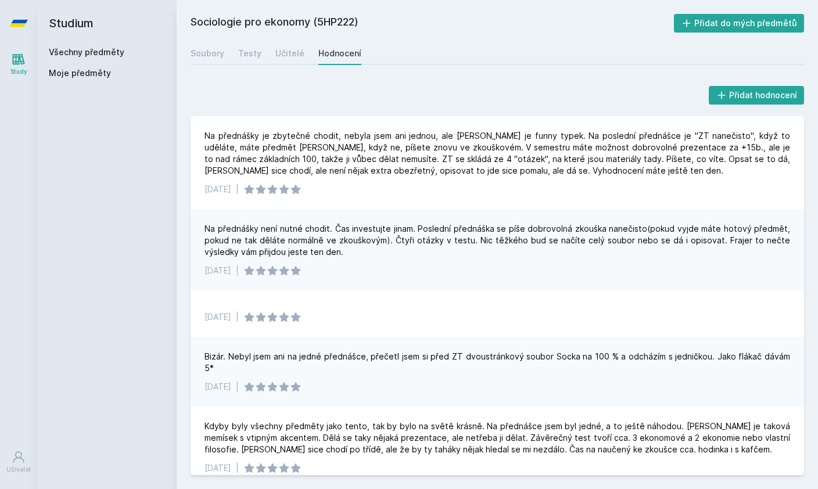 The height and width of the screenshot is (489, 818). What do you see at coordinates (432, 23) in the screenshot?
I see `h2: Sociologie pro ekonomy (5HP222)` at bounding box center [432, 23].